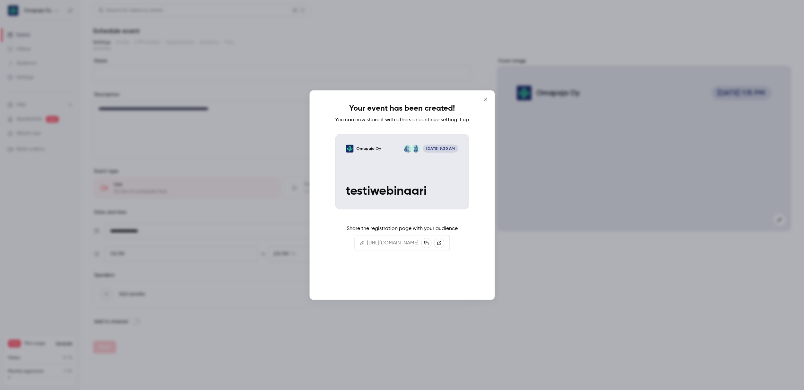 This screenshot has width=804, height=390. I want to click on h1: Your event has been created!, so click(402, 108).